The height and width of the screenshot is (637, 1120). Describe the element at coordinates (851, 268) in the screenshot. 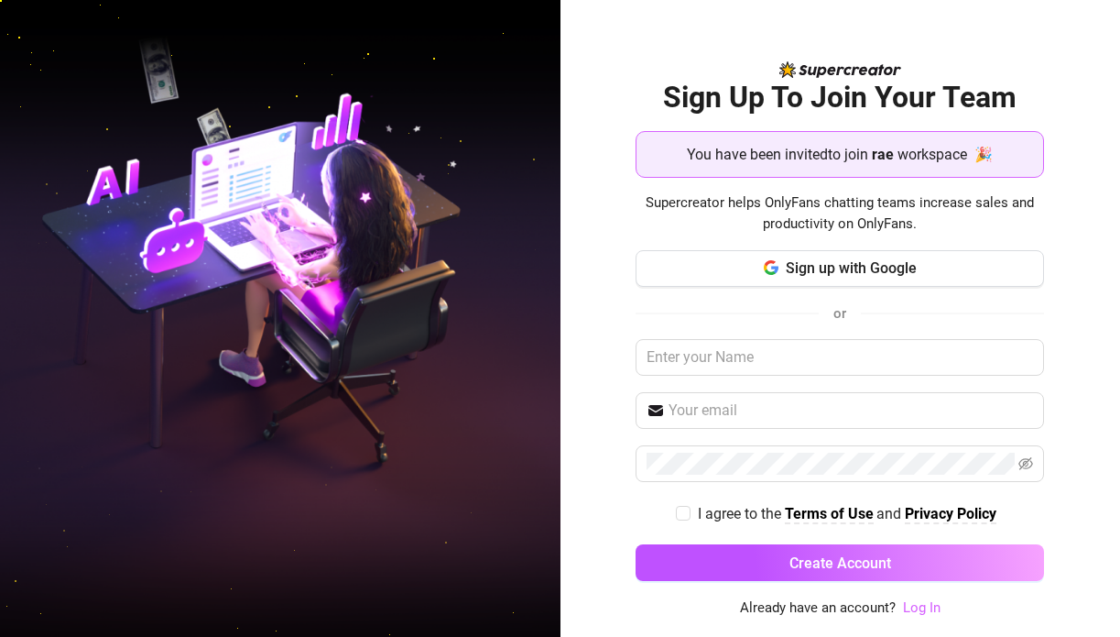

I see `span: Sign up with Google` at that location.